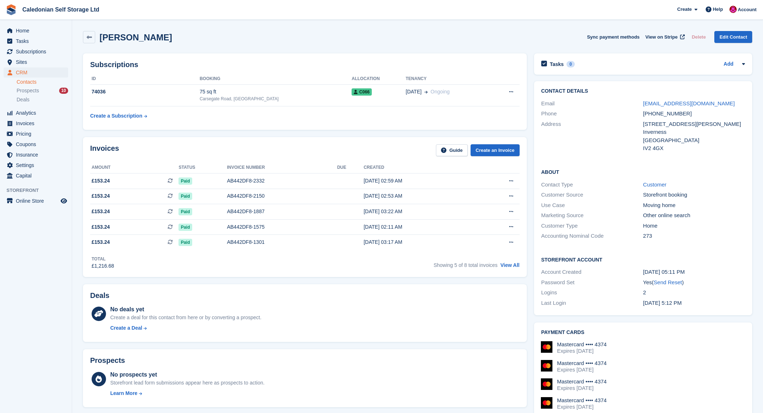 The height and width of the screenshot is (413, 763). Describe the element at coordinates (282, 227) in the screenshot. I see `div: AB442DF8-1575` at that location.